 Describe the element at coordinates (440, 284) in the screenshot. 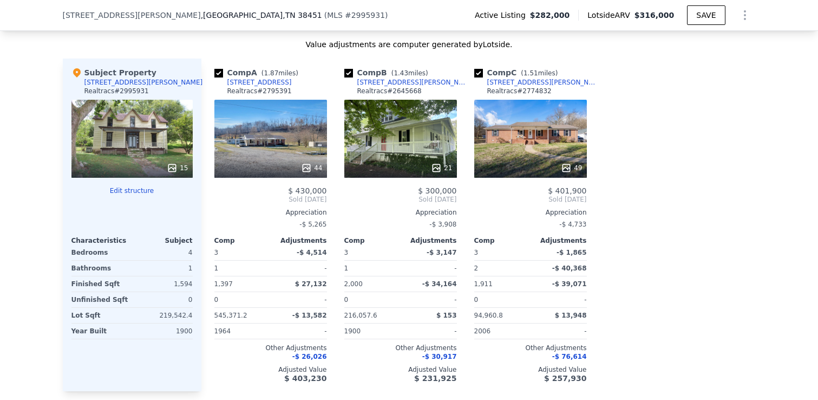

I see `span: -$ 34,164` at that location.